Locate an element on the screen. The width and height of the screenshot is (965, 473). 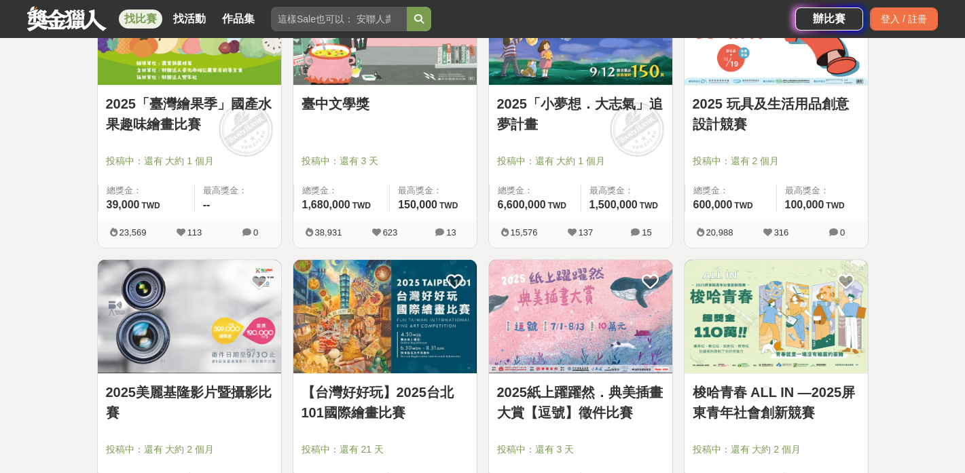
span: 113 is located at coordinates (195, 232).